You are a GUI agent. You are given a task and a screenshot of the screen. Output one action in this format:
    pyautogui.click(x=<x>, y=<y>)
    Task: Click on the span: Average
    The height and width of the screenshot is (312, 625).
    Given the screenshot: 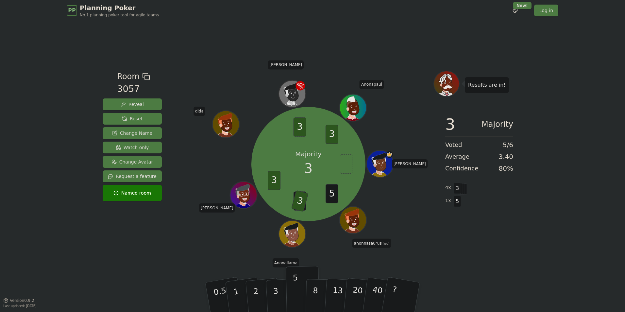 What is the action you would take?
    pyautogui.click(x=457, y=157)
    